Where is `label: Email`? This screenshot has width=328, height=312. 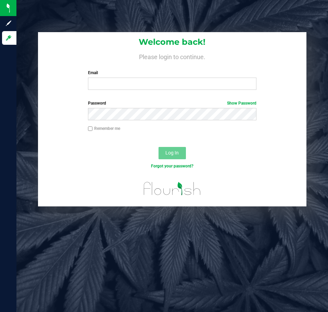 label: Email is located at coordinates (172, 73).